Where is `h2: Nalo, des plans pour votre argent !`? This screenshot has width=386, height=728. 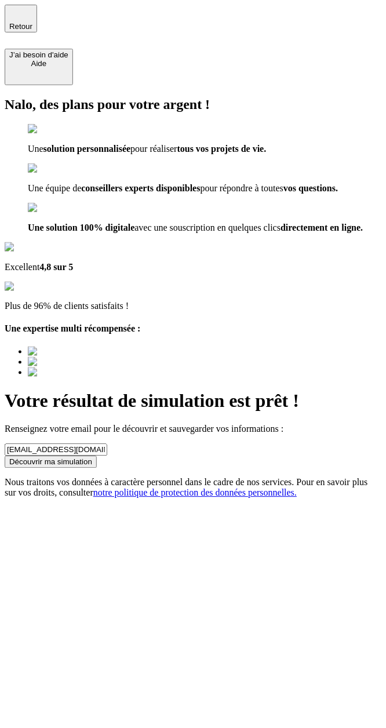
h2: Nalo, des plans pour votre argent ! is located at coordinates (193, 104).